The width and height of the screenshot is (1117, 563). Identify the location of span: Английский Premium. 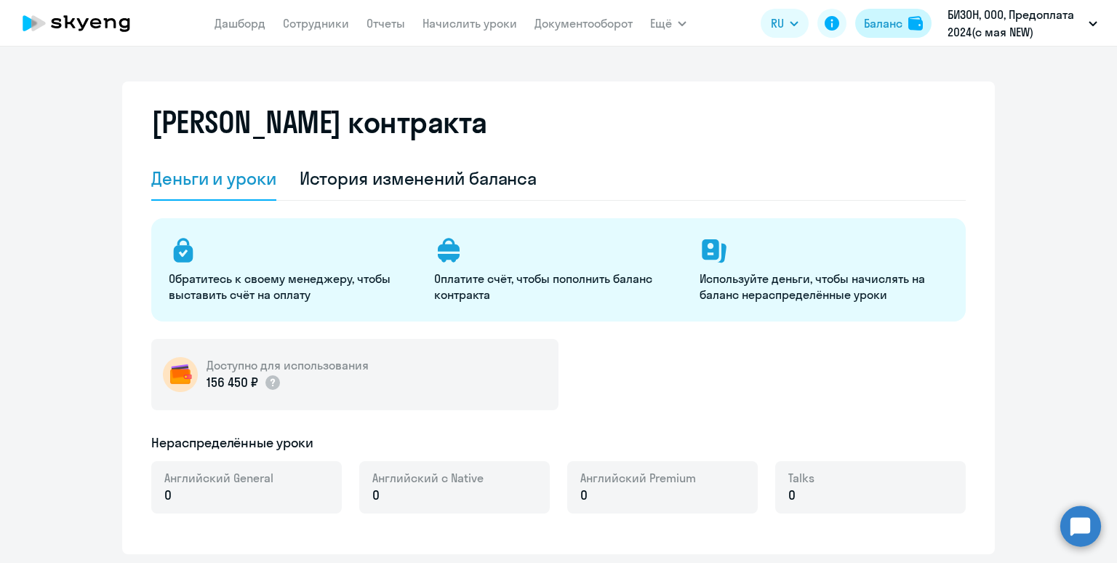
(638, 478).